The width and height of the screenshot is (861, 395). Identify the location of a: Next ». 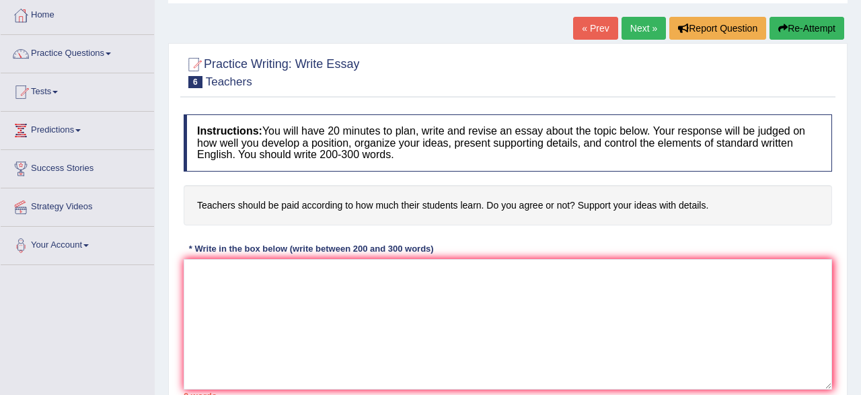
(644, 28).